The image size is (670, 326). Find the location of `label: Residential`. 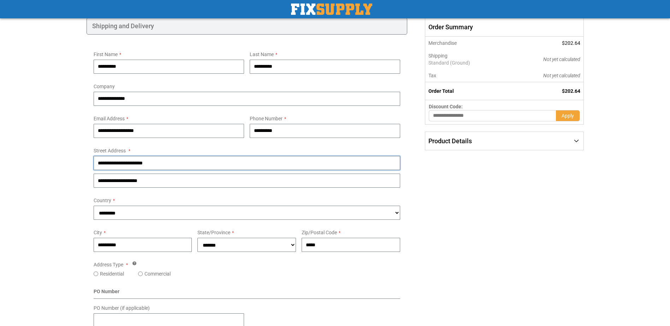

label: Residential is located at coordinates (112, 274).